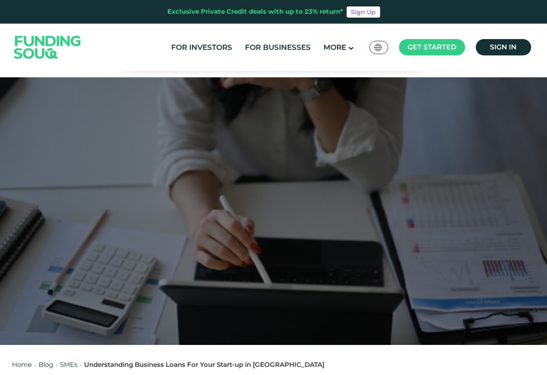  I want to click on a: For Businesses, so click(278, 47).